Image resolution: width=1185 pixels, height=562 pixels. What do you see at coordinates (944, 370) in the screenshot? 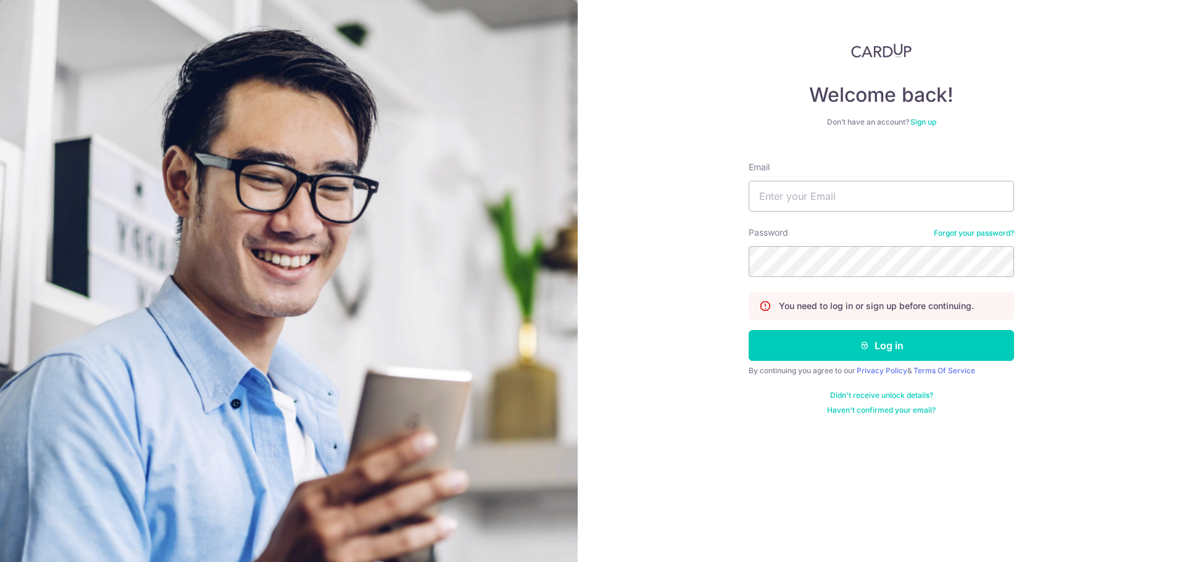
I see `a: Terms Of Service` at bounding box center [944, 370].